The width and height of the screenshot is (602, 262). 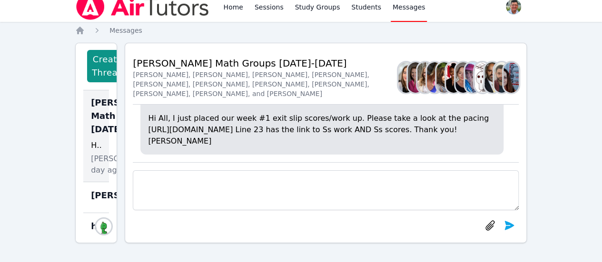 I want to click on span: hi, so click(x=95, y=226).